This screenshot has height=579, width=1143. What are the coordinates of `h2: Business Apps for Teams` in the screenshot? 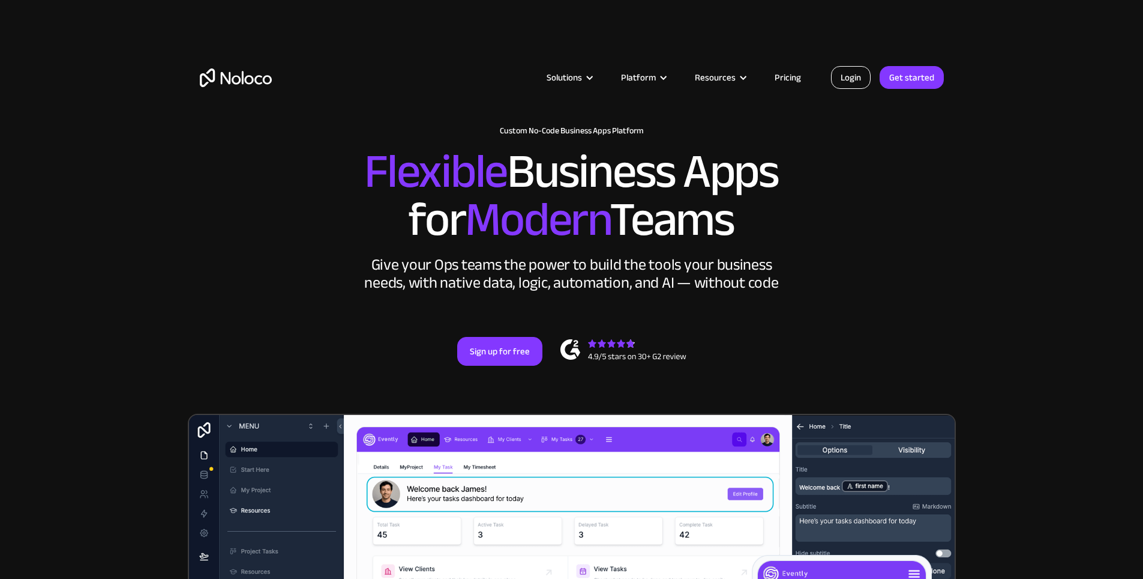 It's located at (572, 196).